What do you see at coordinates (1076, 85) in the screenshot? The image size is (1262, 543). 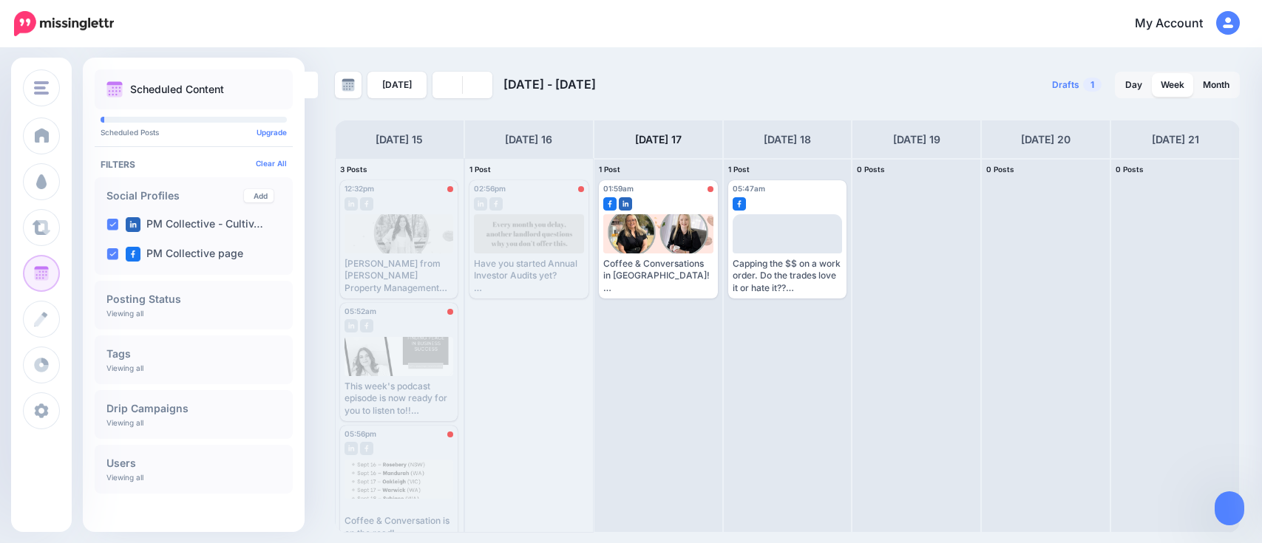 I see `a: Drafts1` at bounding box center [1076, 85].